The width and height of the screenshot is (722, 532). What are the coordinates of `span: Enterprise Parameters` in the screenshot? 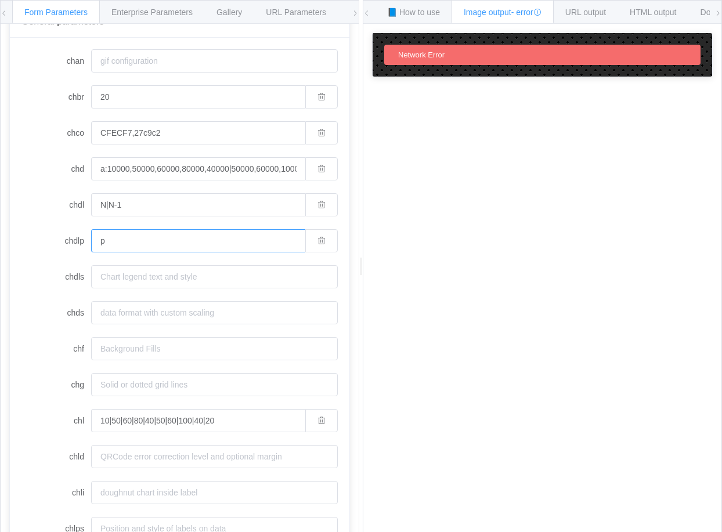 It's located at (152, 12).